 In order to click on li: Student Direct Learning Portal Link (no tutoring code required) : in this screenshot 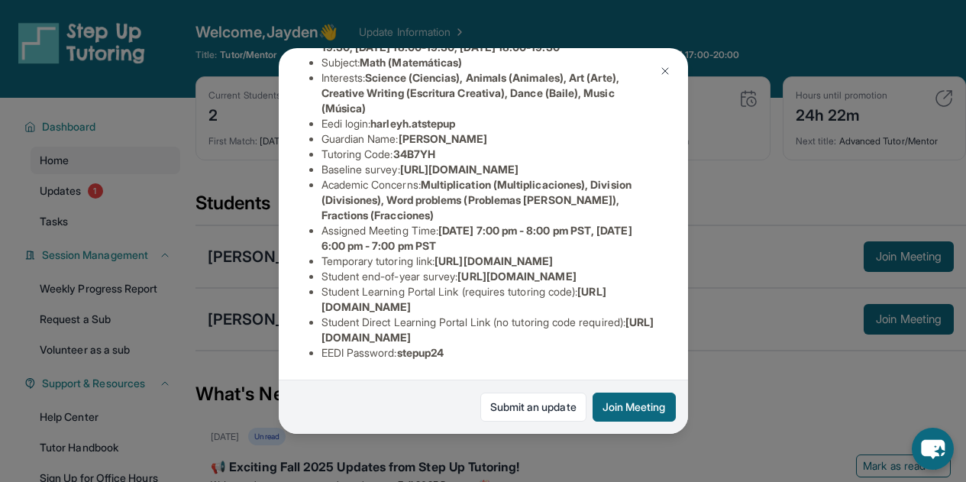, I will do `click(489, 330)`.